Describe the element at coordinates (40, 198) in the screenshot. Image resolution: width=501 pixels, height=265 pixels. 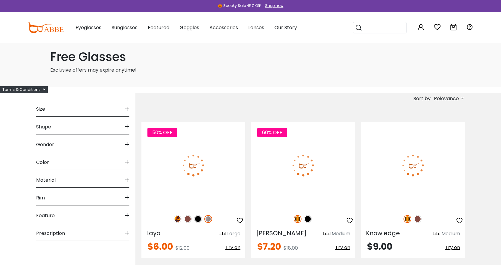
I see `span: Rim` at that location.